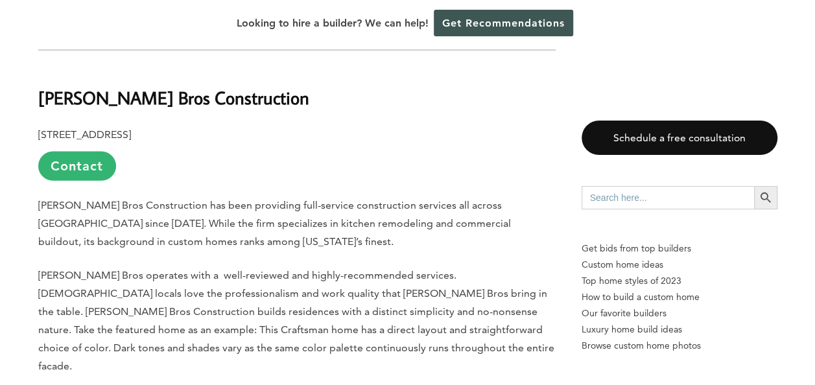 The image size is (815, 385). What do you see at coordinates (679, 264) in the screenshot?
I see `a: Custom home ideas` at bounding box center [679, 264].